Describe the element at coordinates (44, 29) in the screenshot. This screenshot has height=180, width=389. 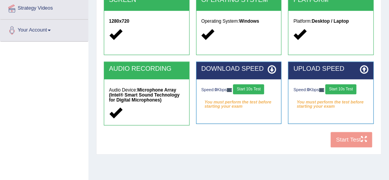
I see `a: Your Account` at that location.